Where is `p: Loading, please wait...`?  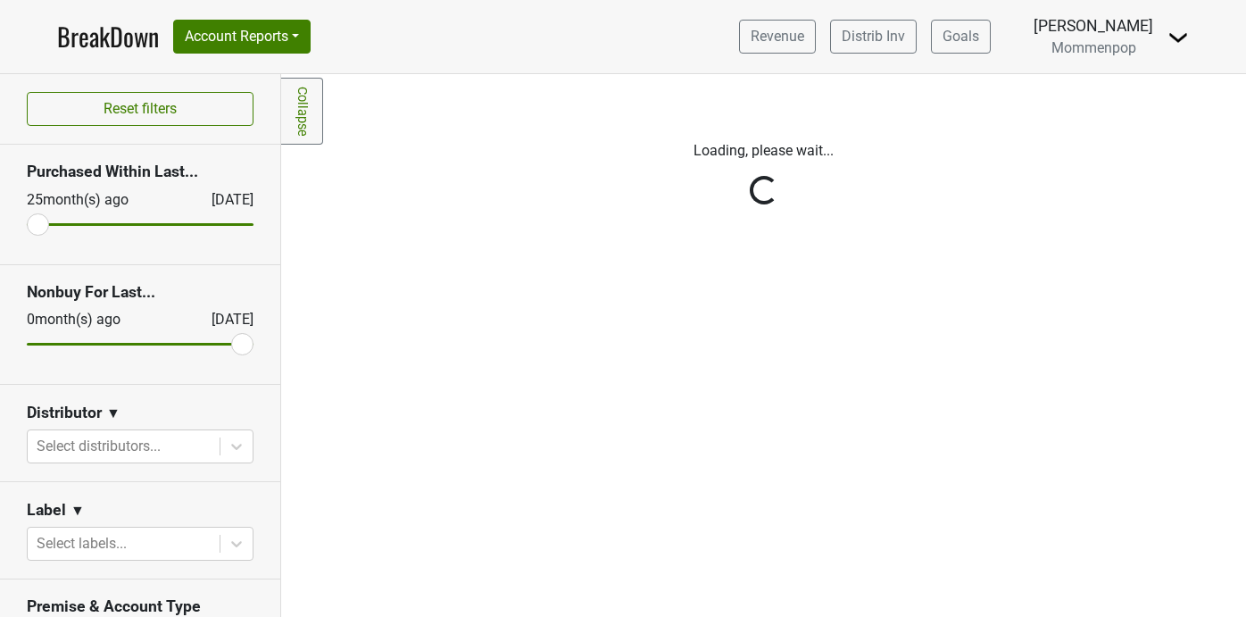
p: Loading, please wait... is located at coordinates (763, 151).